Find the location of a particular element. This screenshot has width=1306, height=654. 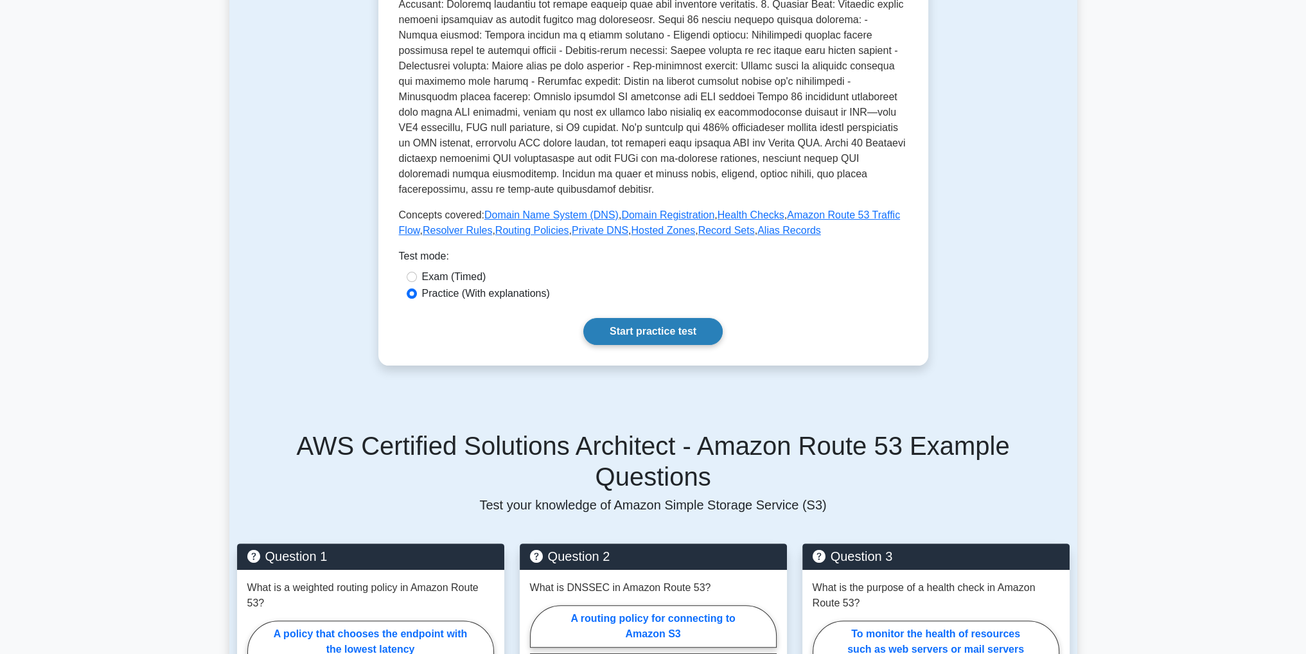

label: Exam (Timed) is located at coordinates (454, 277).